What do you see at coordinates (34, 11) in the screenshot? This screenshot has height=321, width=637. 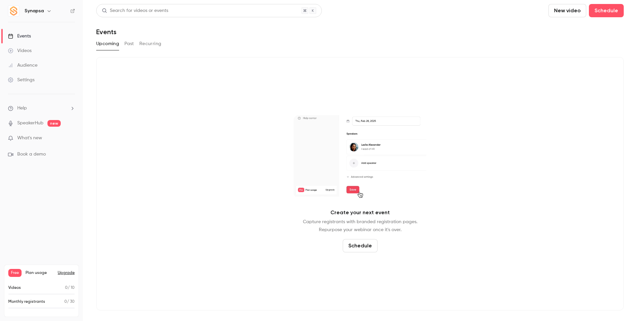 I see `h6: Synapsa` at bounding box center [34, 11].